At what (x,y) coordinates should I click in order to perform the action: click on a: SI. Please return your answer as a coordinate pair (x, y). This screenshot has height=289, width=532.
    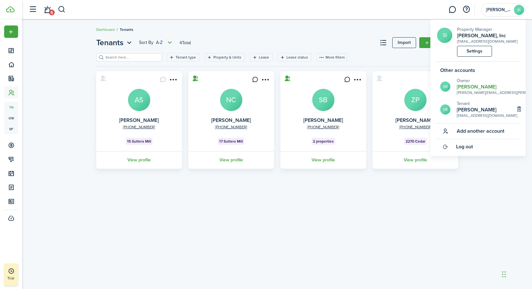
    Looking at the image, I should click on (445, 35).